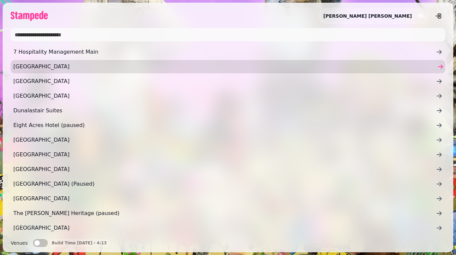 Image resolution: width=456 pixels, height=255 pixels. What do you see at coordinates (224, 111) in the screenshot?
I see `span: Dunalastair Suites` at bounding box center [224, 111].